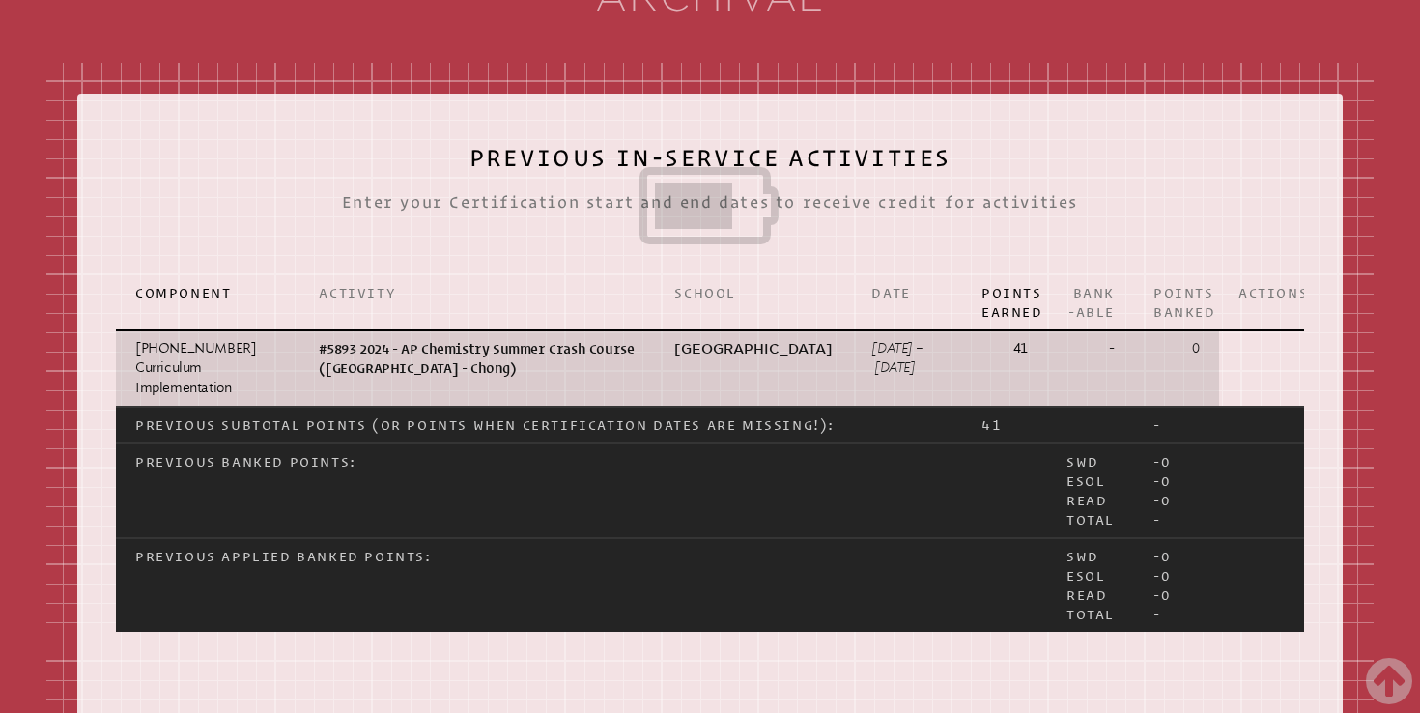 Image resolution: width=1420 pixels, height=713 pixels. I want to click on p: 0, so click(1176, 349).